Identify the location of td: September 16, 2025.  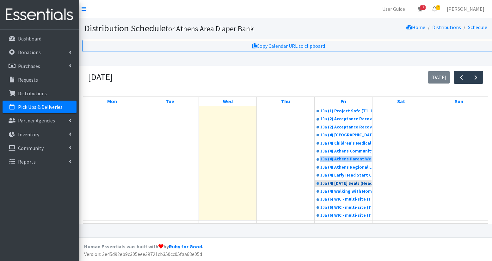
(170, 158).